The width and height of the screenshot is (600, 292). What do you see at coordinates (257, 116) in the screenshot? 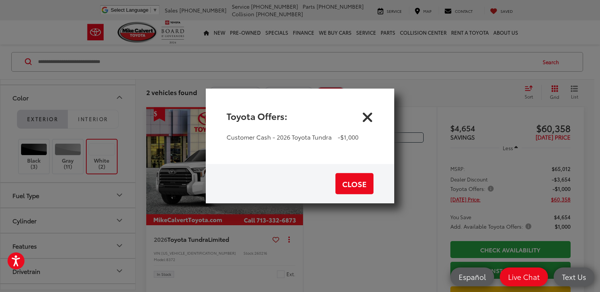
I see `h4: Toyota Offers:` at bounding box center [257, 116].